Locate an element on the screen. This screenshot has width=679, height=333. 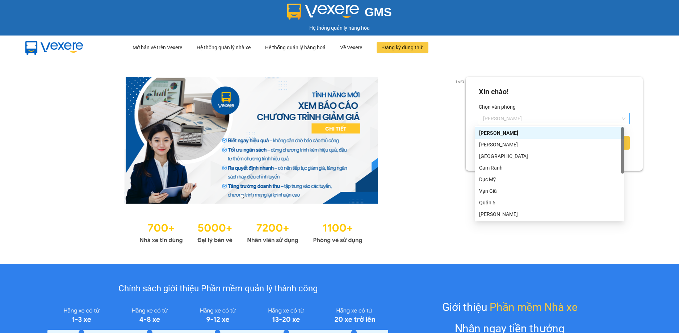
li: slide item 3 is located at coordinates (260, 196).